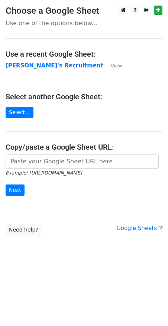 The height and width of the screenshot is (326, 168). Describe the element at coordinates (84, 147) in the screenshot. I see `h4: Copy/paste a Google Sheet URL:` at that location.